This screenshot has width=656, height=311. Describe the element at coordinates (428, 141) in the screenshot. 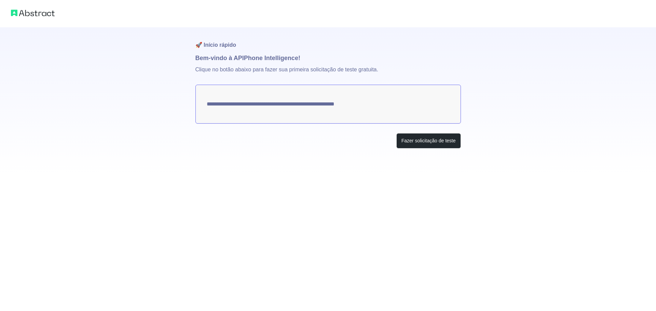

I see `font: Fazer solicitação de teste` at that location.